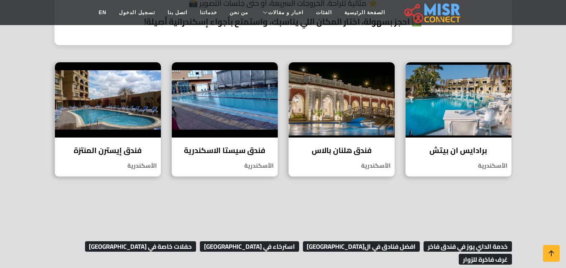 The height and width of the screenshot is (268, 566). Describe the element at coordinates (239, 13) in the screenshot. I see `a: من نحن` at that location.